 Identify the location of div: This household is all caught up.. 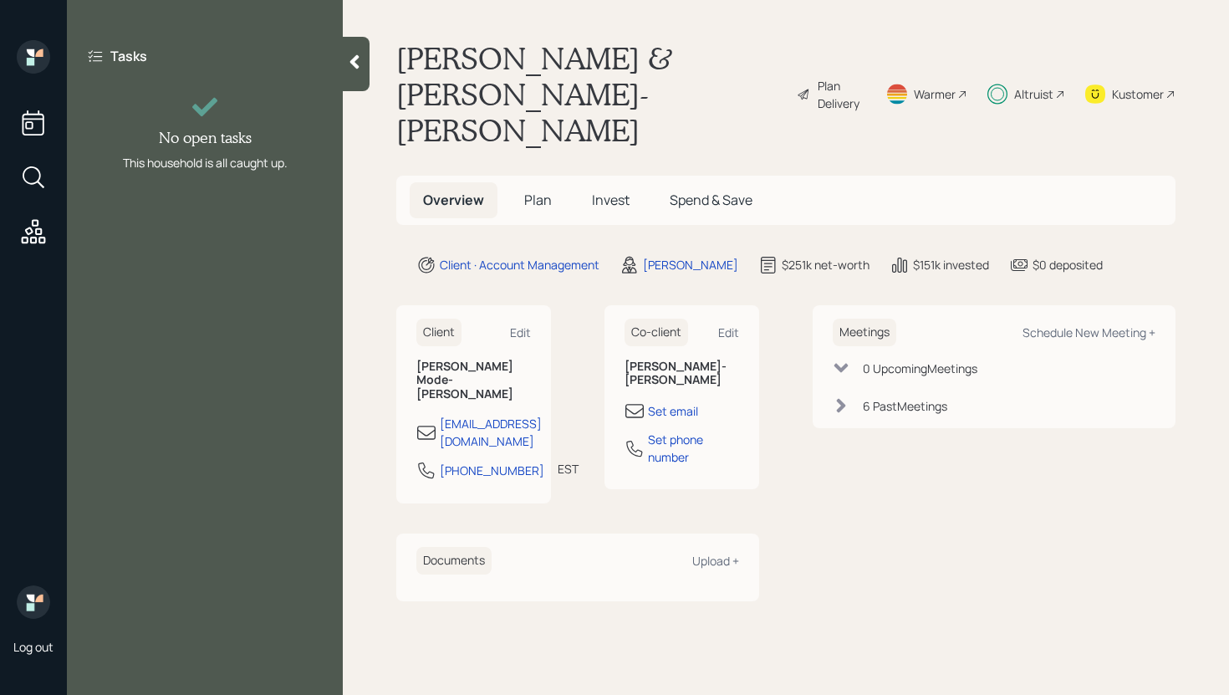
(205, 162).